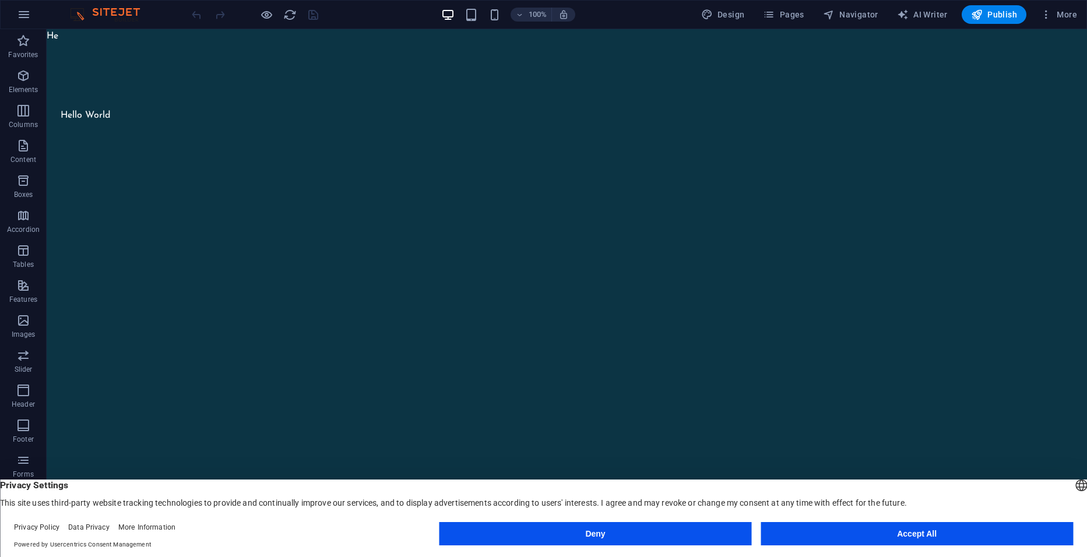 Image resolution: width=1087 pixels, height=557 pixels. Describe the element at coordinates (1059, 15) in the screenshot. I see `button: More` at that location.